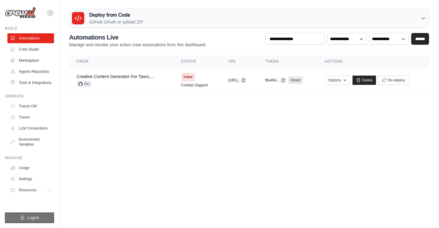 This screenshot has height=228, width=439. What do you see at coordinates (116, 15) in the screenshot?
I see `h3: Deploy from Code` at bounding box center [116, 15].